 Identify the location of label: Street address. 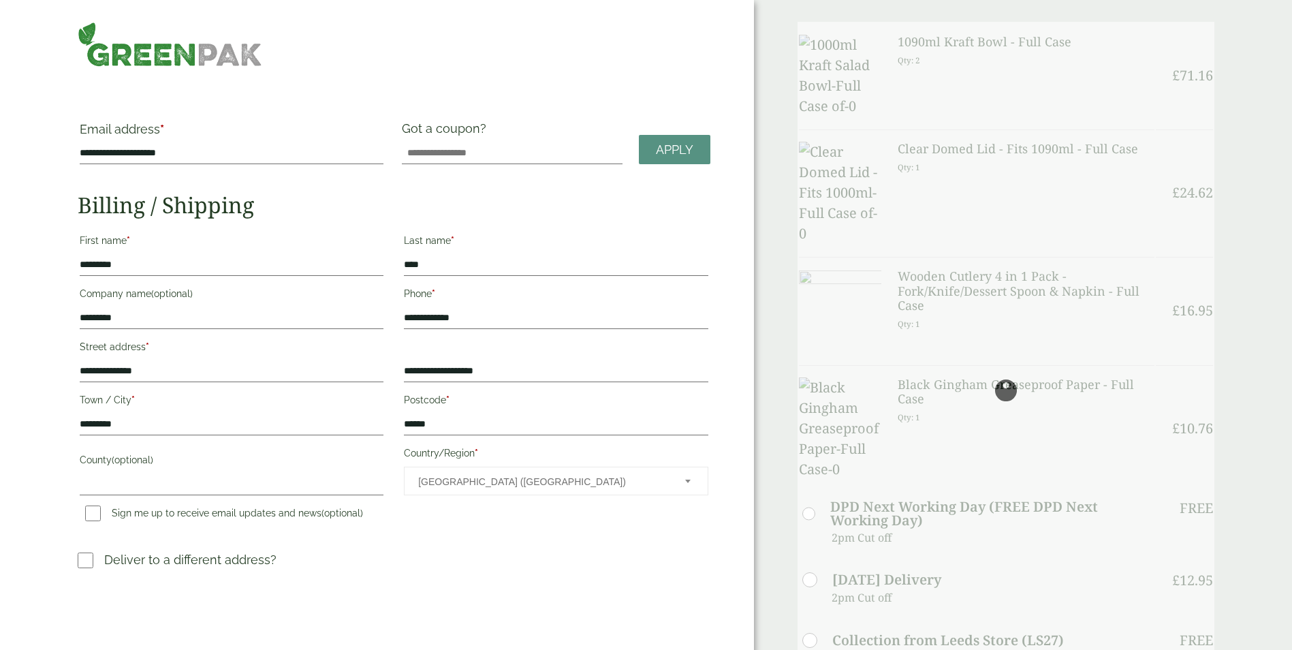
(232, 349).